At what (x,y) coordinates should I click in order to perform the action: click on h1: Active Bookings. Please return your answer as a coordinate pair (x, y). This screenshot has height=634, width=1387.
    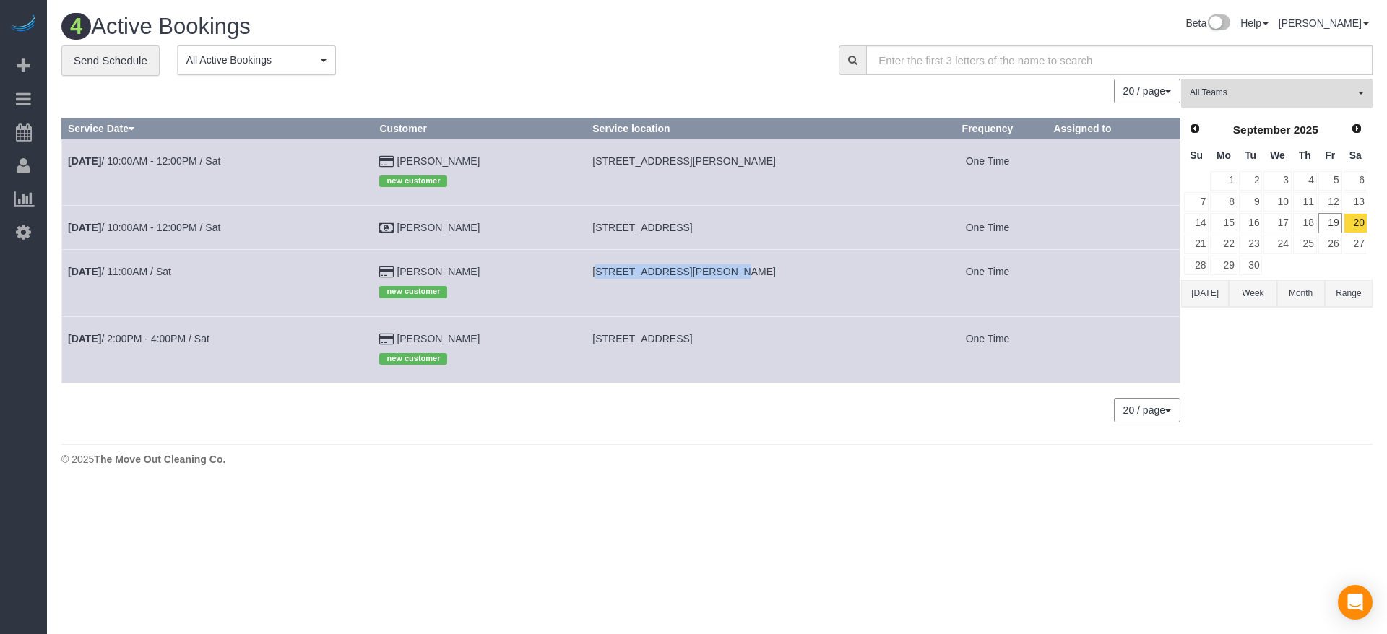
    Looking at the image, I should click on (384, 27).